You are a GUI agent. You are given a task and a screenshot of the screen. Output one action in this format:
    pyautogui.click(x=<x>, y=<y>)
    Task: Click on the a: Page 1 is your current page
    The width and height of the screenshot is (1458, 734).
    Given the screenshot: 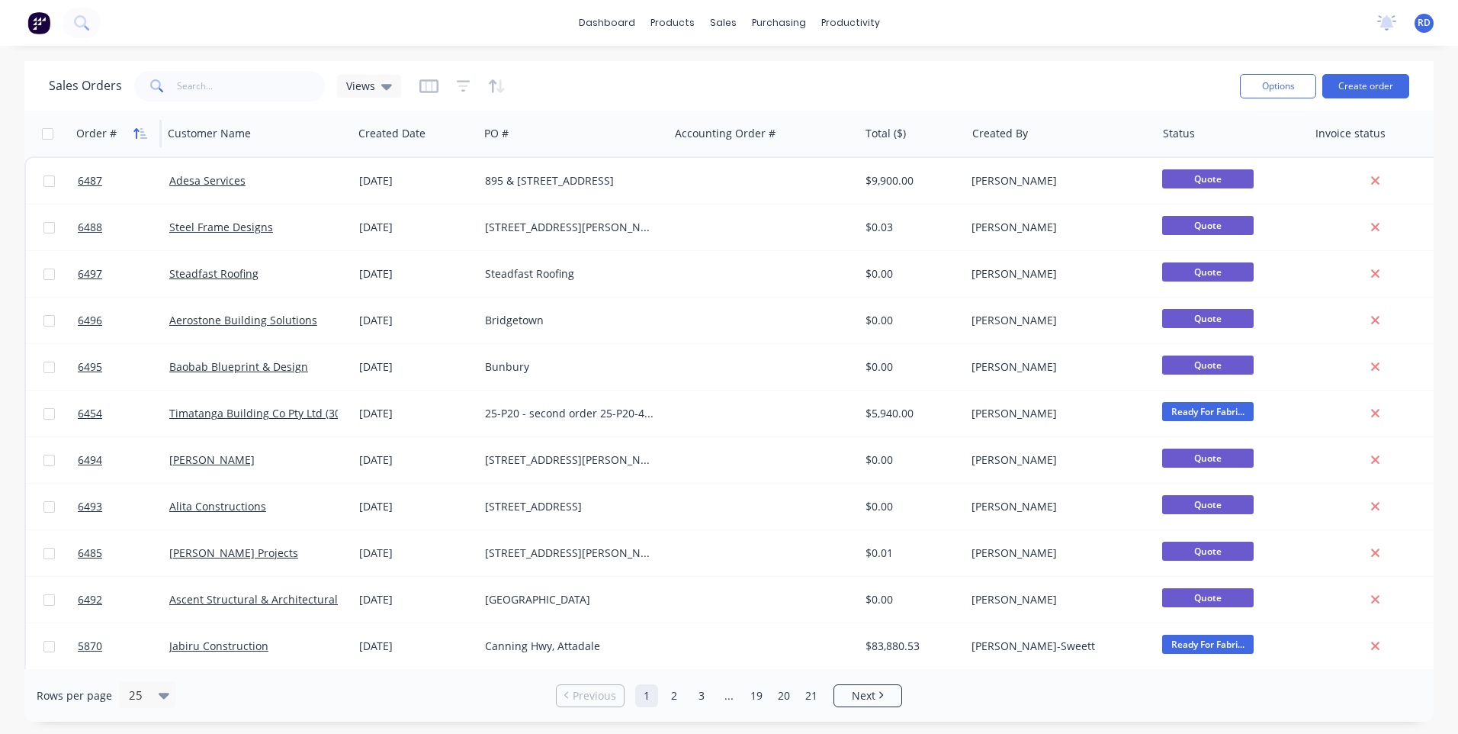 What is the action you would take?
    pyautogui.click(x=647, y=696)
    